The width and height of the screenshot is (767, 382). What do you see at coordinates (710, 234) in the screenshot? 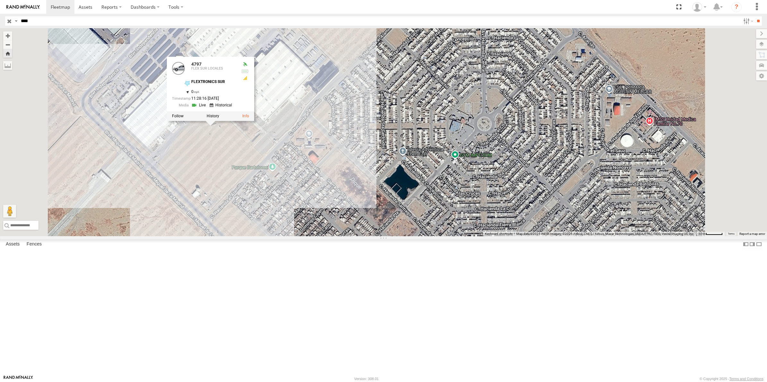
I see `button: Map Scale: 50 m per 49 pixels` at bounding box center [710, 234].